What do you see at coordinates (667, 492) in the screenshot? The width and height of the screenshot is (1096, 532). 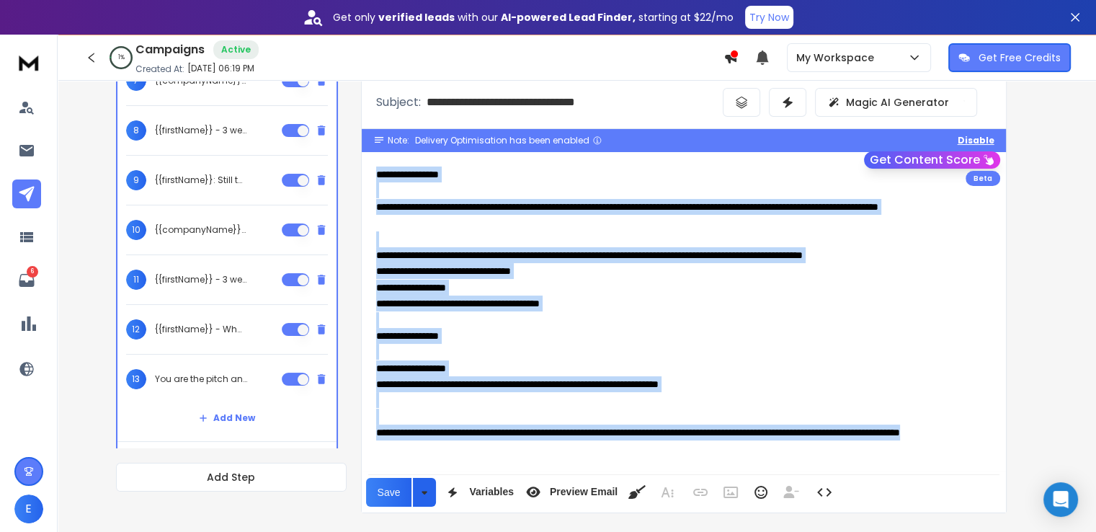 I see `button: More Text` at bounding box center [667, 492].